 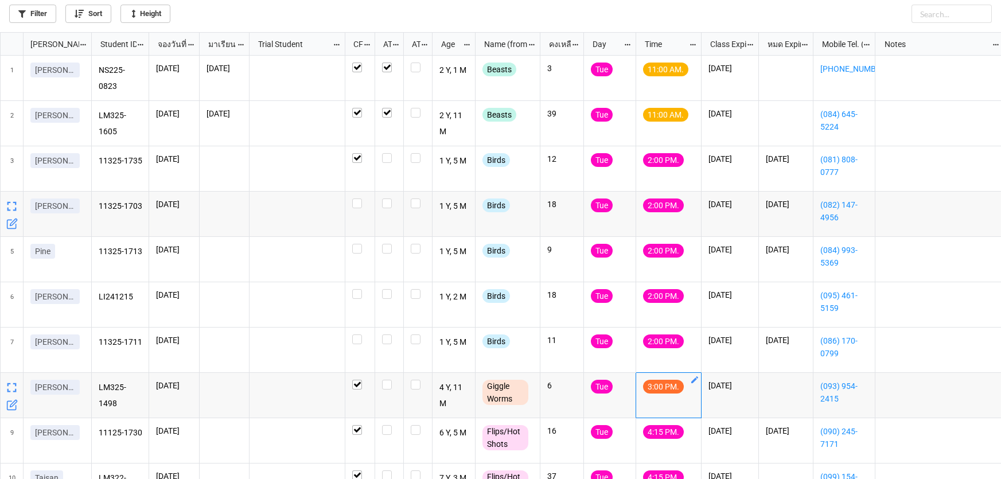 I want to click on p: 2 Y, 1 M, so click(x=454, y=71).